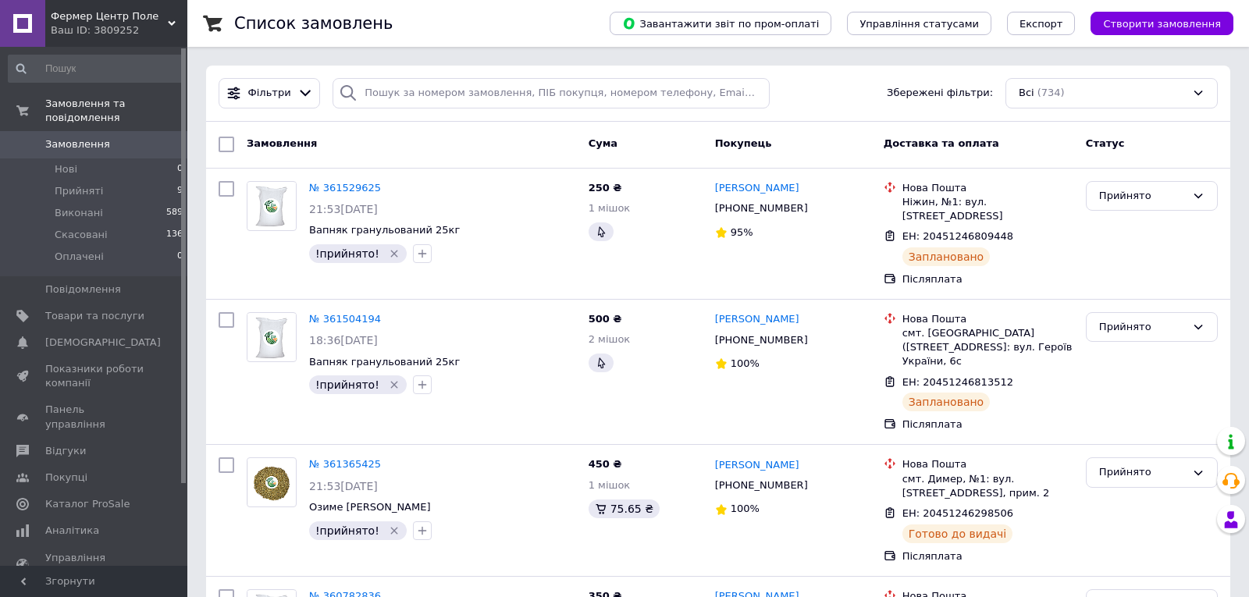 This screenshot has height=597, width=1249. I want to click on span: ЕН: 20451246809448, so click(958, 236).